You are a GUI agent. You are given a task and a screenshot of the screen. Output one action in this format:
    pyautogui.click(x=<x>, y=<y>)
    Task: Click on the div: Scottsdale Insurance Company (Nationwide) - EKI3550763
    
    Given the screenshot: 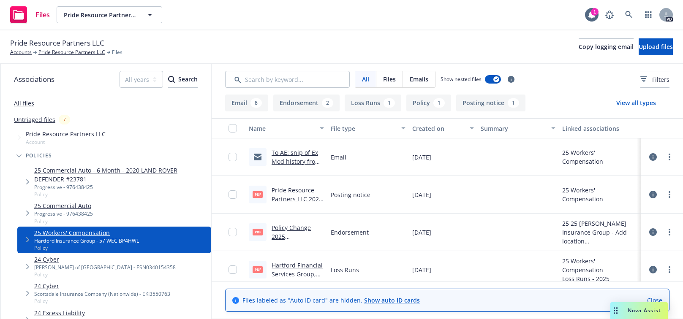 What is the action you would take?
    pyautogui.click(x=102, y=294)
    